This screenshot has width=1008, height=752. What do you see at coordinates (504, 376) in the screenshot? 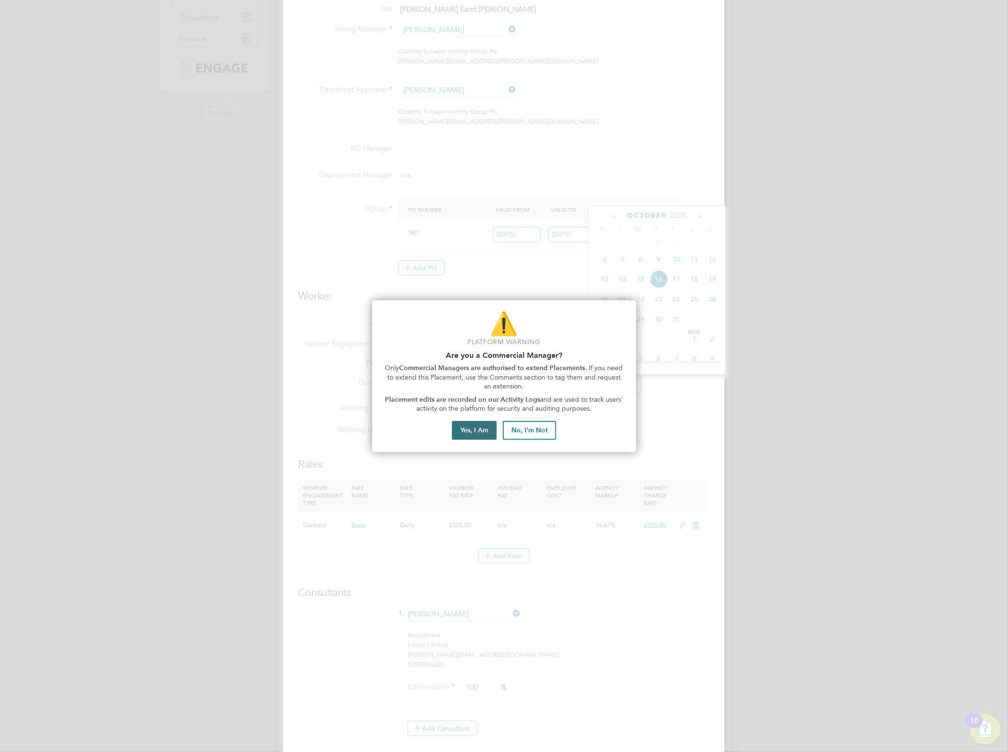
I see `div: Are you part of the Commercial Team?` at bounding box center [504, 376].